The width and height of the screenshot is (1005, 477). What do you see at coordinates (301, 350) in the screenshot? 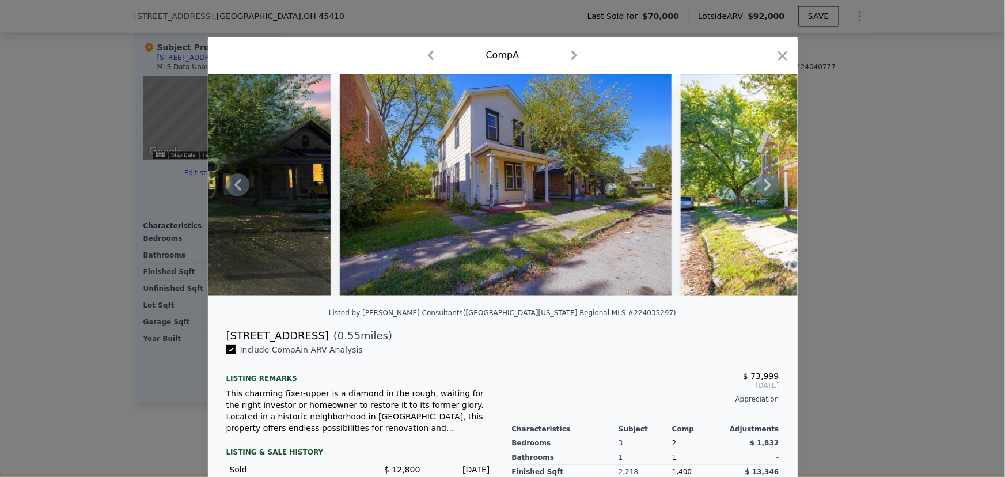
I see `span: Include Comp A in ARV Analysis` at bounding box center [301, 350].